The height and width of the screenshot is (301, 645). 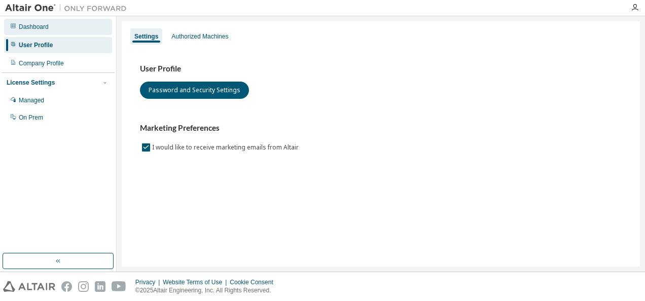 What do you see at coordinates (381, 128) in the screenshot?
I see `h3: Marketing Preferences` at bounding box center [381, 128].